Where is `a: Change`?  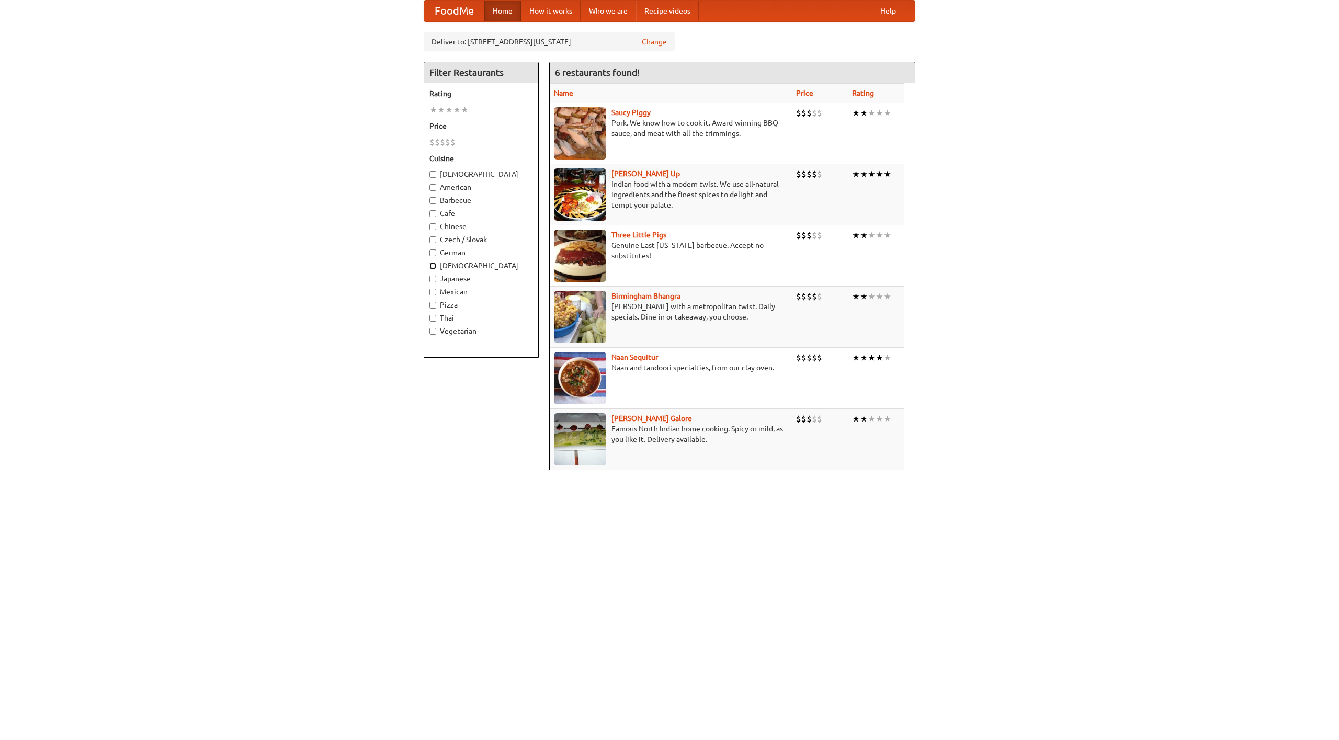 a: Change is located at coordinates (654, 42).